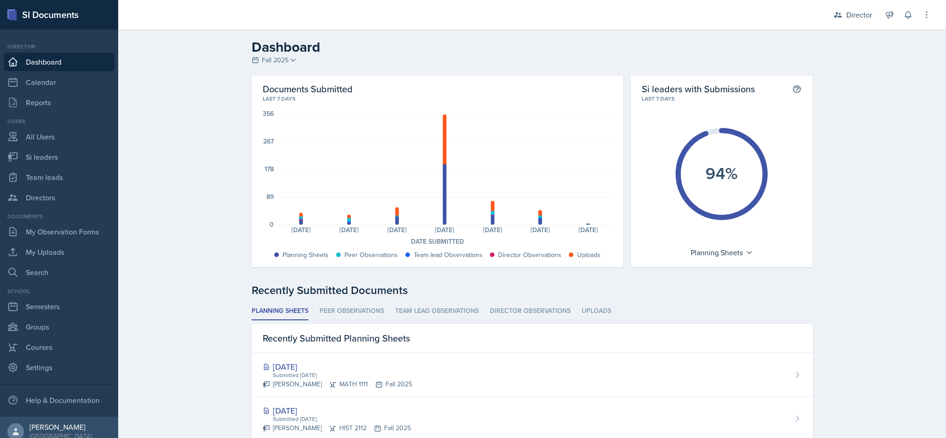 The height and width of the screenshot is (438, 946). What do you see at coordinates (59, 62) in the screenshot?
I see `a: Dashboard` at bounding box center [59, 62].